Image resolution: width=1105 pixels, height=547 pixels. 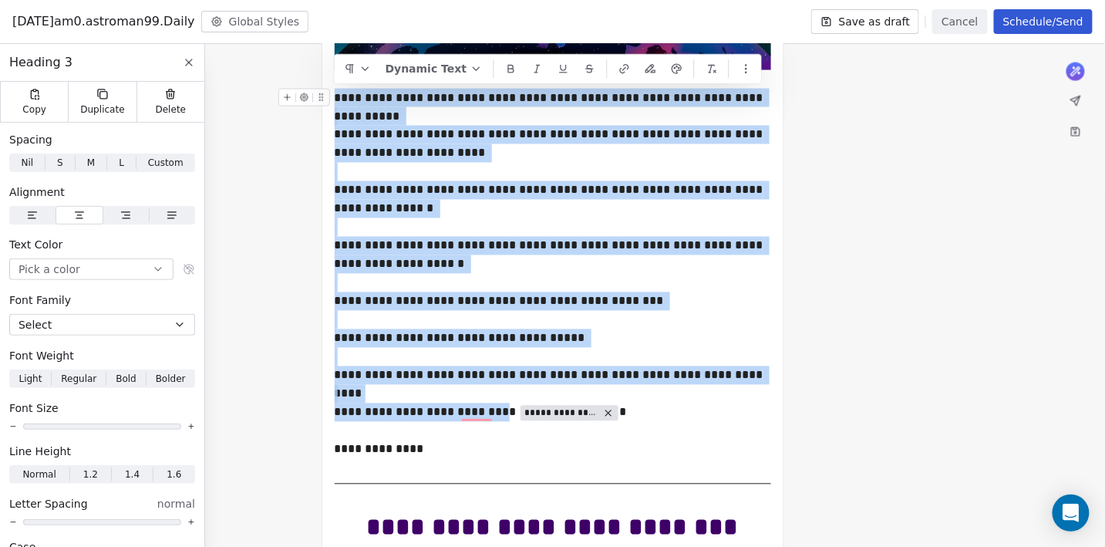 I want to click on button: Global Styles, so click(x=255, y=22).